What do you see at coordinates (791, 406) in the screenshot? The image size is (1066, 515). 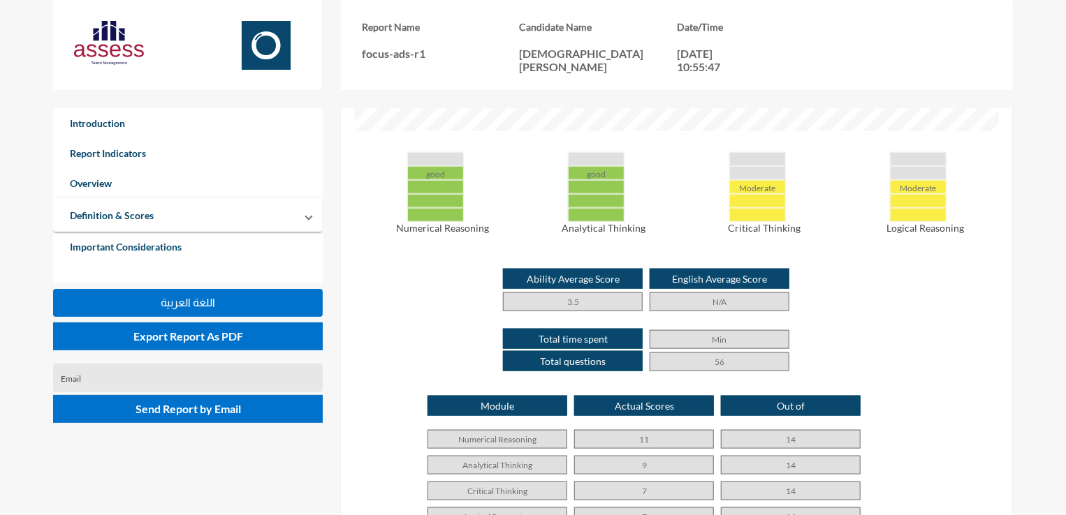 I see `p: Out of` at bounding box center [791, 406].